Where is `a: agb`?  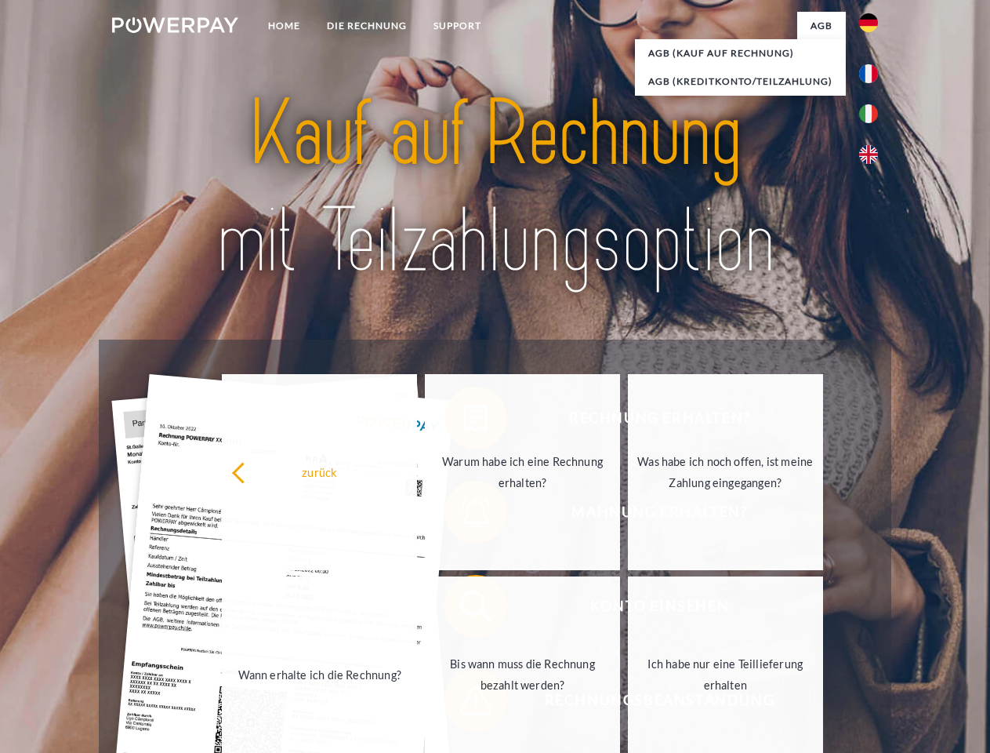 a: agb is located at coordinates (822, 26).